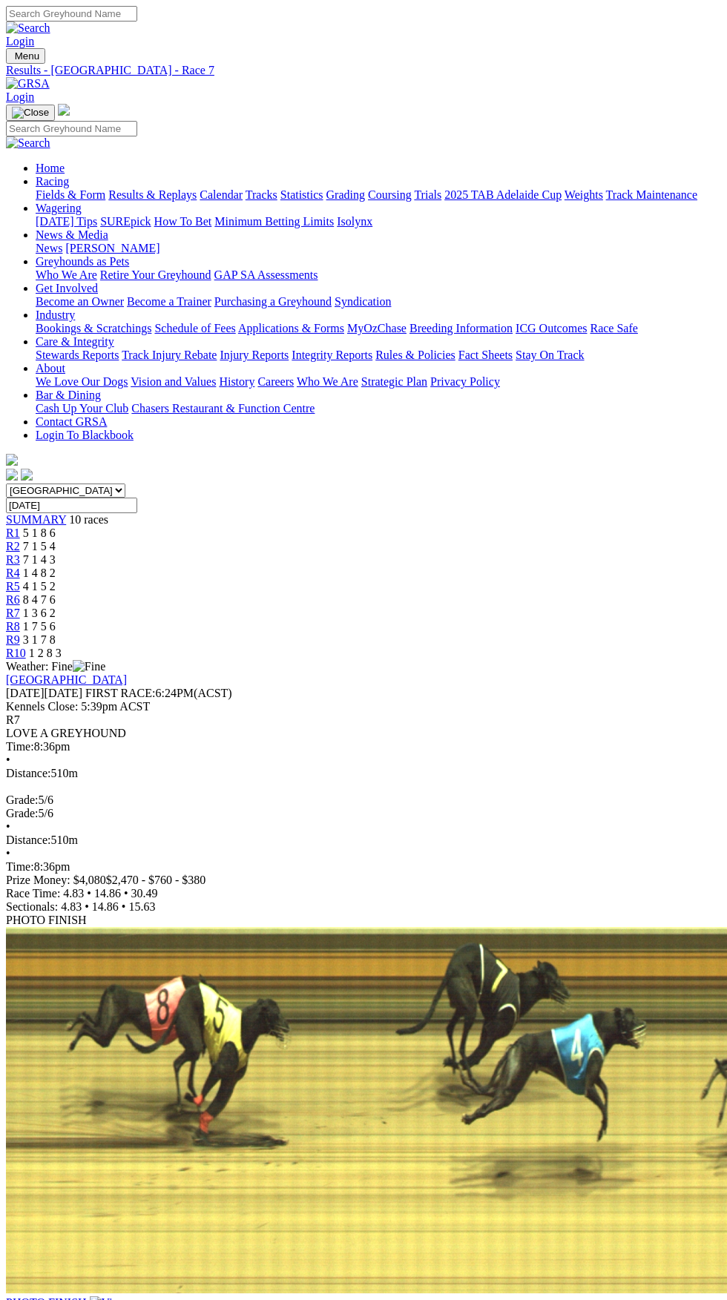 This screenshot has width=727, height=1300. What do you see at coordinates (152, 194) in the screenshot?
I see `a: Results & Replays` at bounding box center [152, 194].